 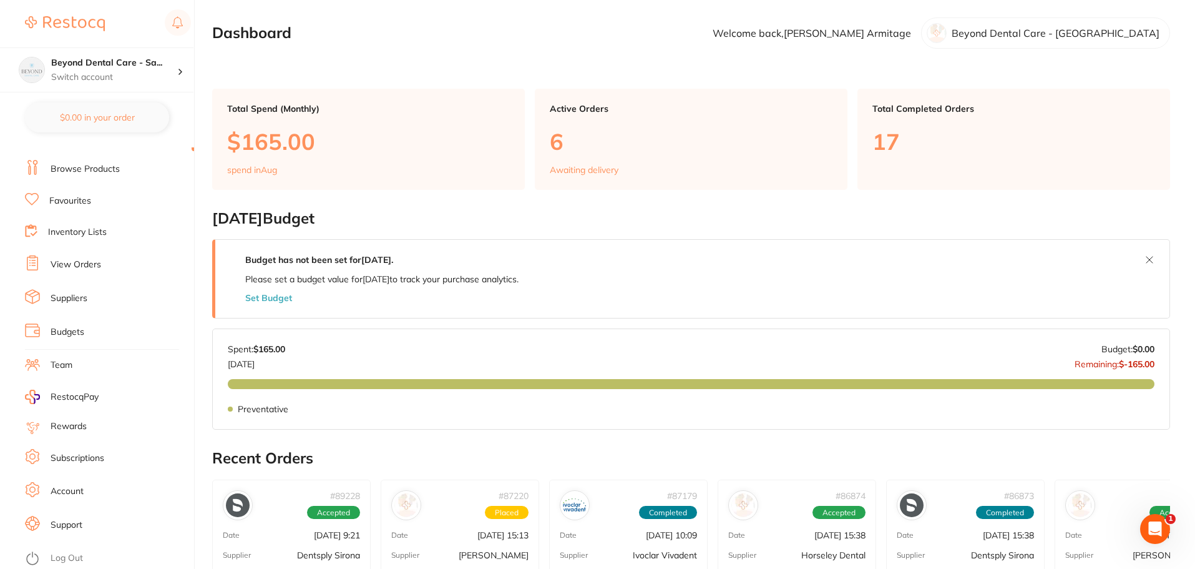 I want to click on a: Active Orders6Awaiting delivery, so click(x=691, y=139).